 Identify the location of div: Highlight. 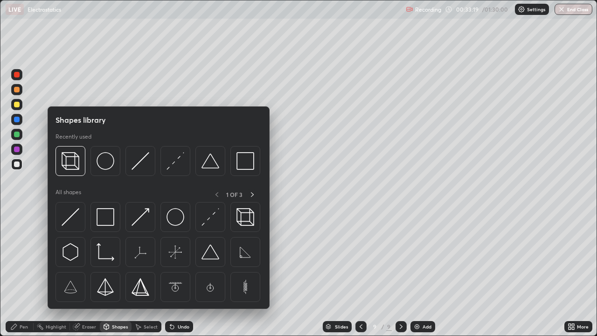
(56, 327).